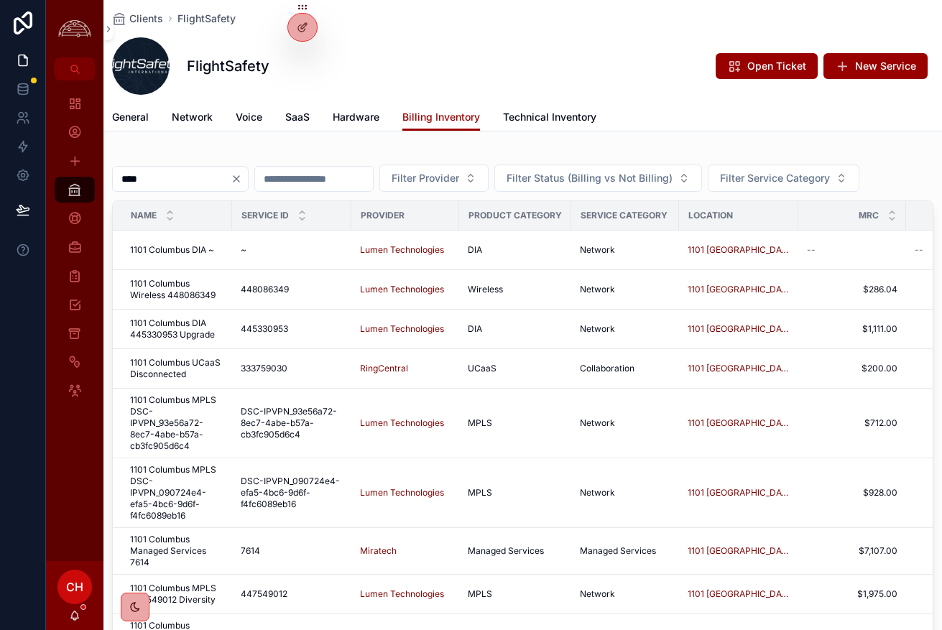 The image size is (942, 630). What do you see at coordinates (137, 19) in the screenshot?
I see `a: Clients` at bounding box center [137, 19].